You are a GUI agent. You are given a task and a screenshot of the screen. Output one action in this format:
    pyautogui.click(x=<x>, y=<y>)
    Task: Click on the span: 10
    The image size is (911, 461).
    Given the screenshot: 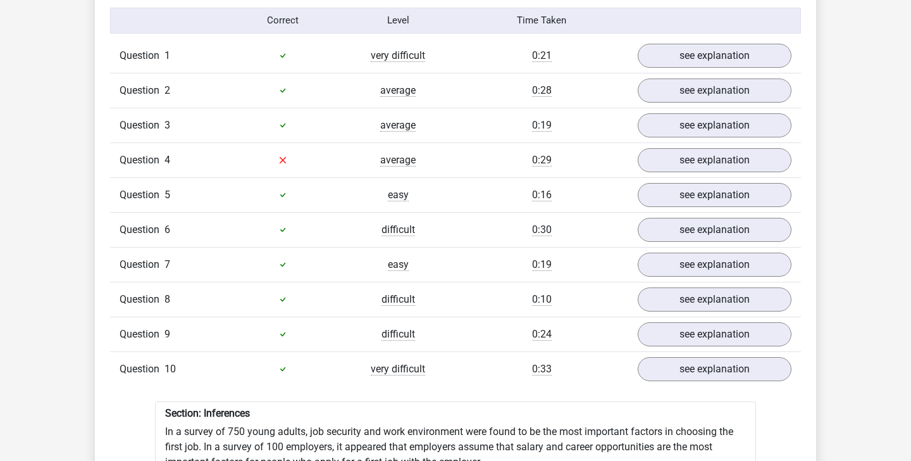 What is the action you would take?
    pyautogui.click(x=170, y=368)
    